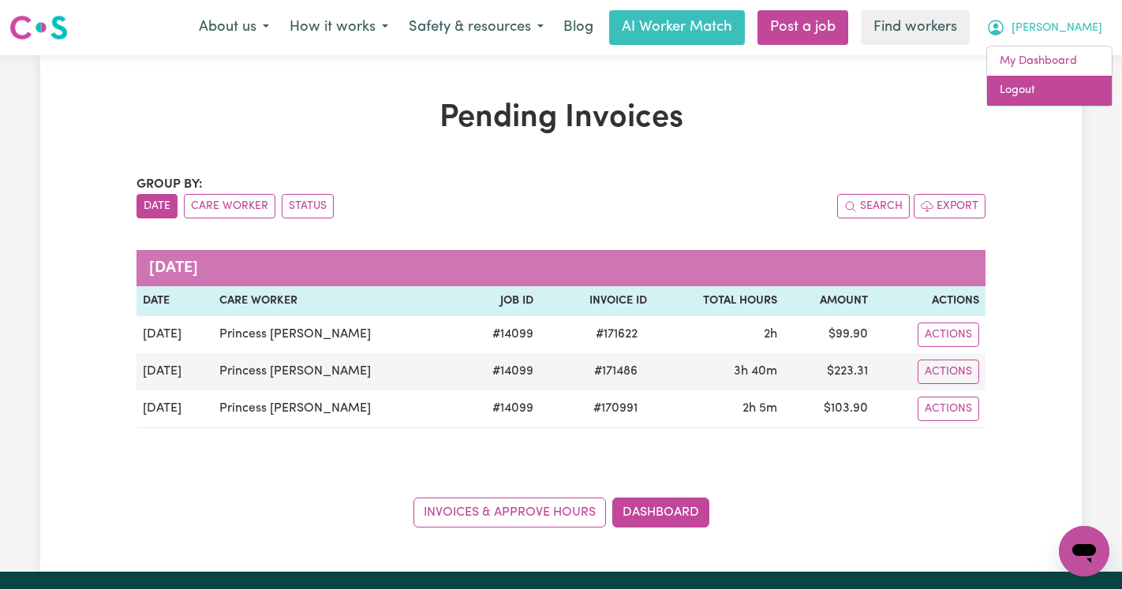 The width and height of the screenshot is (1122, 589). Describe the element at coordinates (616, 335) in the screenshot. I see `span: # 171622` at that location.